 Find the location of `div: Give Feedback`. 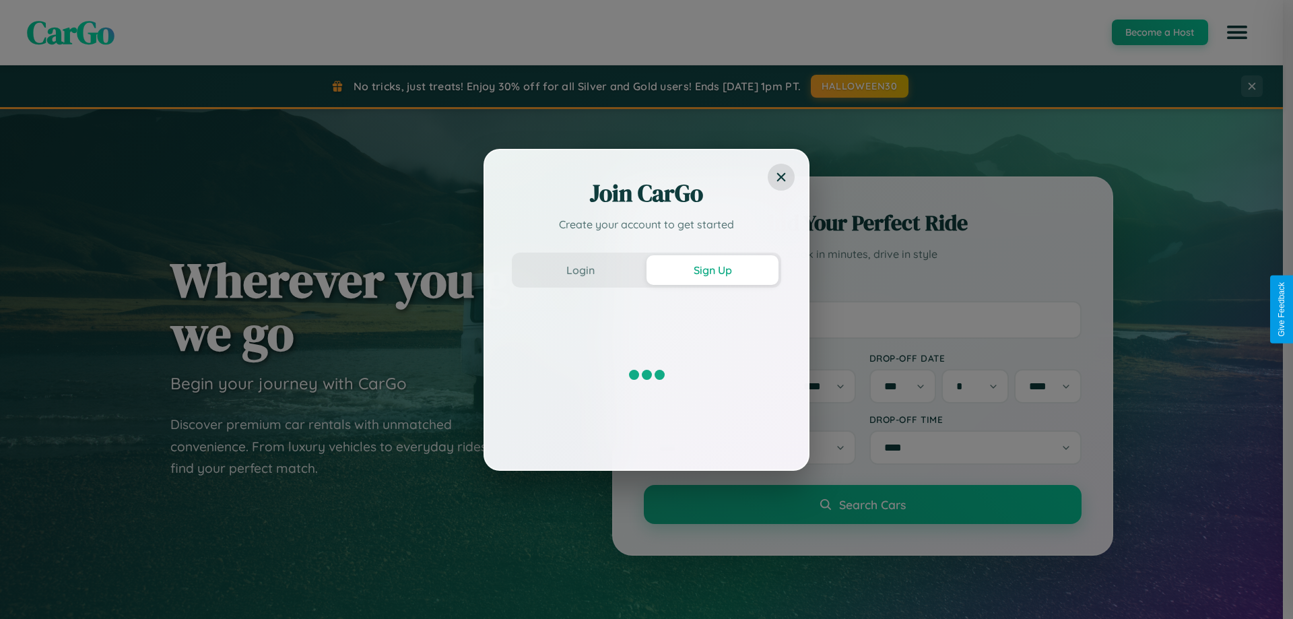

div: Give Feedback is located at coordinates (1281, 309).